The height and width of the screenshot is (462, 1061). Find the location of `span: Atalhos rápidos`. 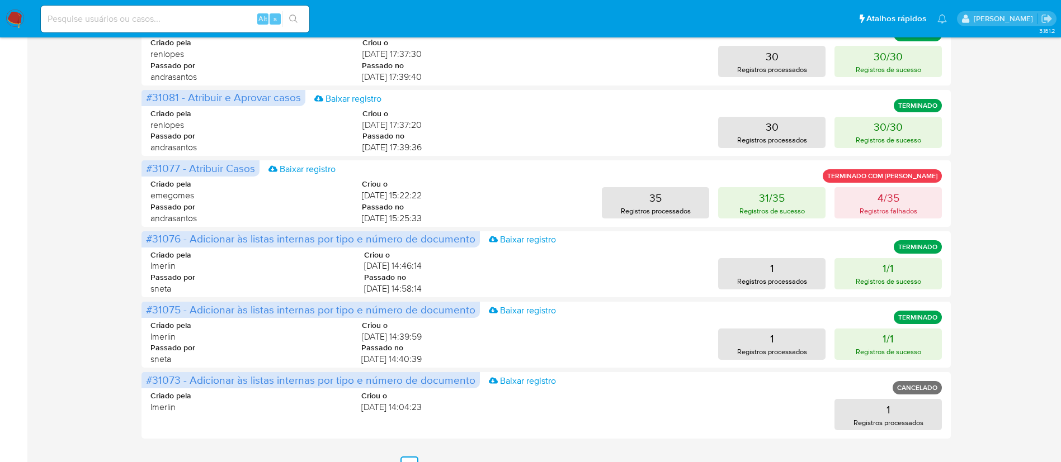

span: Atalhos rápidos is located at coordinates (896, 18).